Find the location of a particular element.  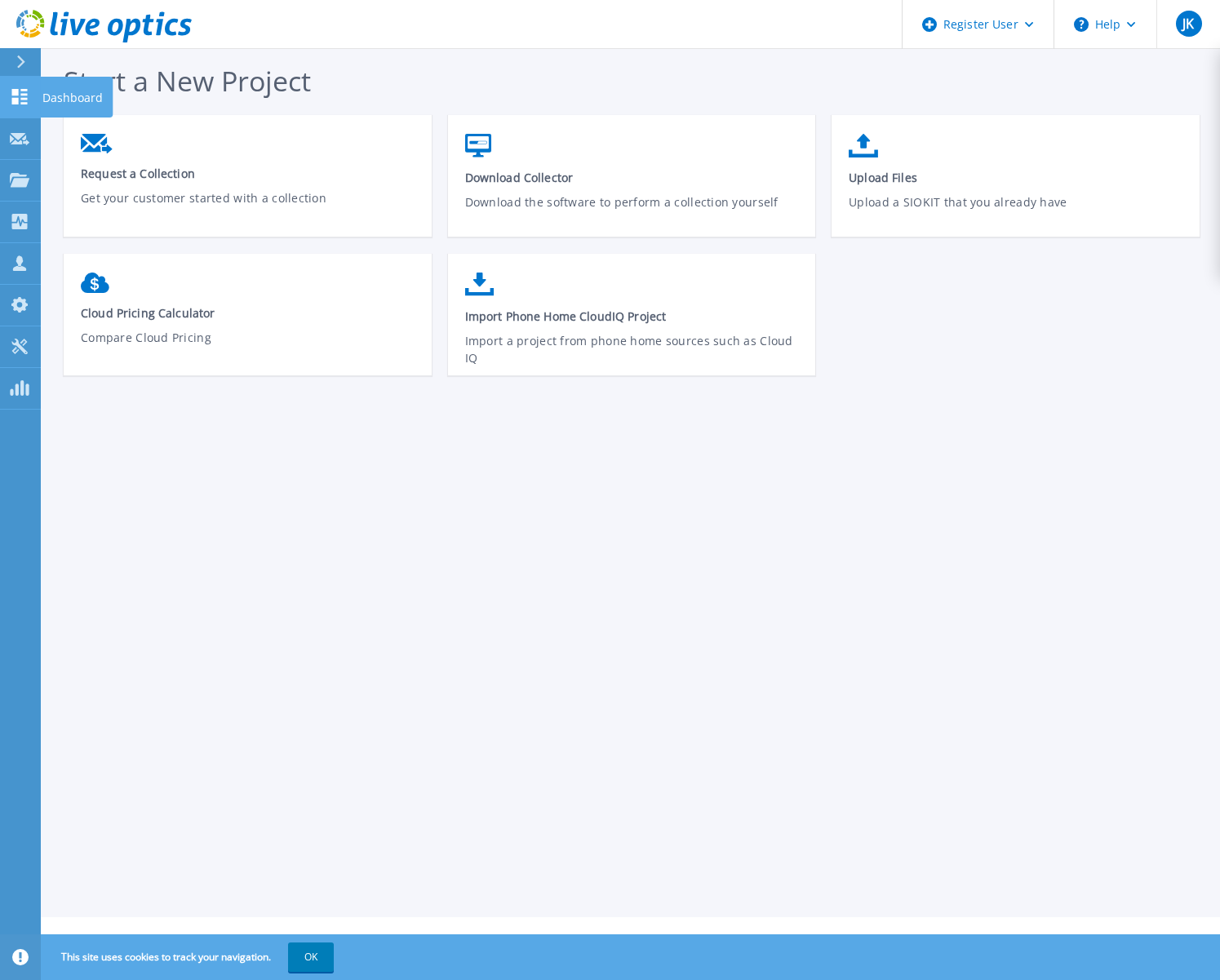

p: Upload a SIOKIT that you already have is located at coordinates (1016, 212).